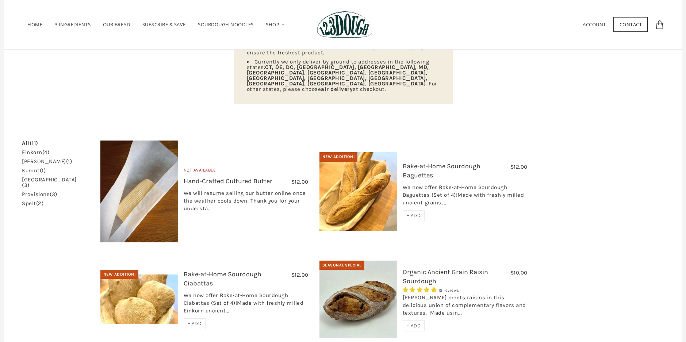 This screenshot has height=342, width=686. I want to click on span: (2), so click(40, 203).